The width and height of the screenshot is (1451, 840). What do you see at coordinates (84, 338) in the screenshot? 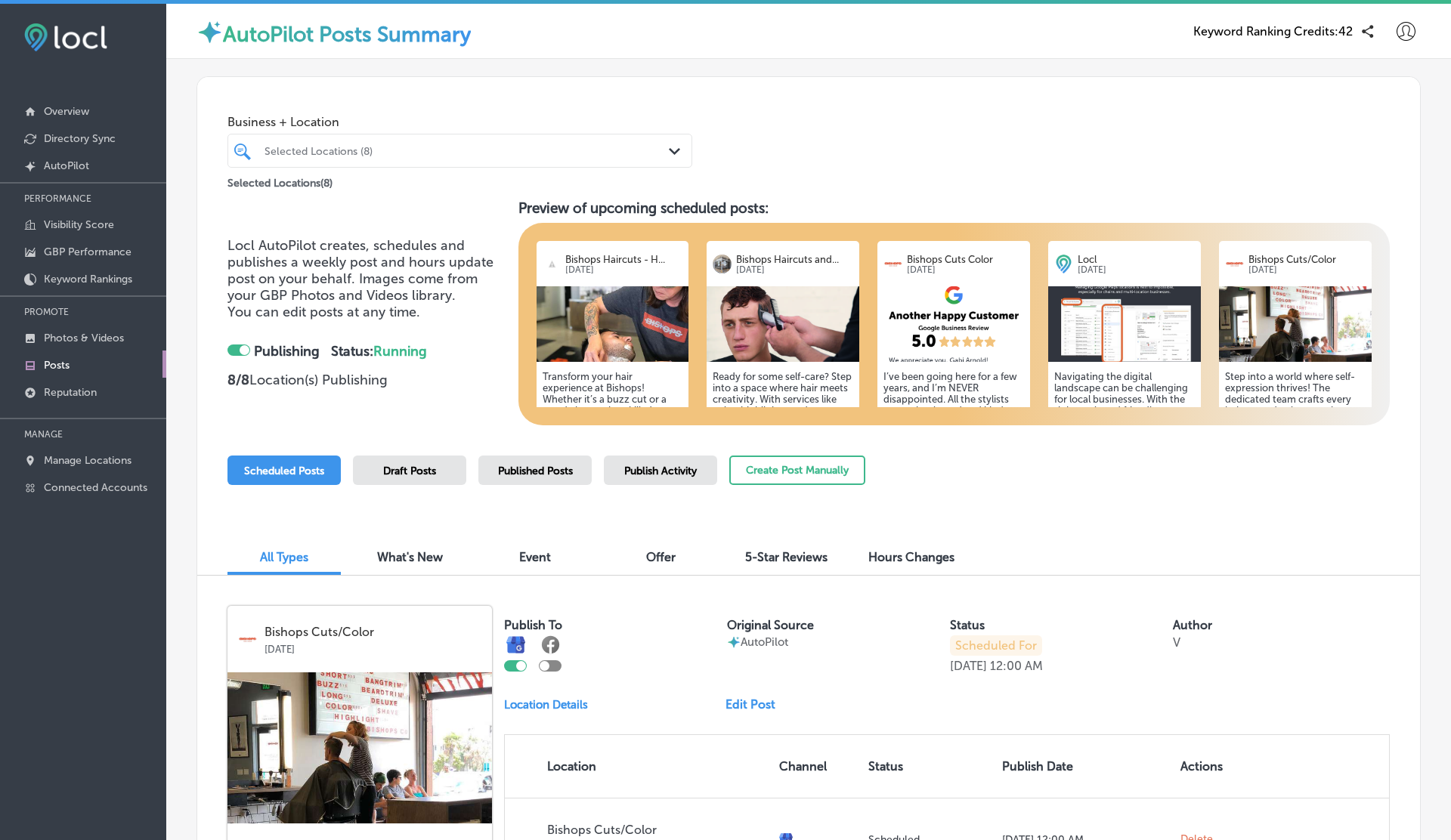
I see `p: Photos & Videos` at bounding box center [84, 338].